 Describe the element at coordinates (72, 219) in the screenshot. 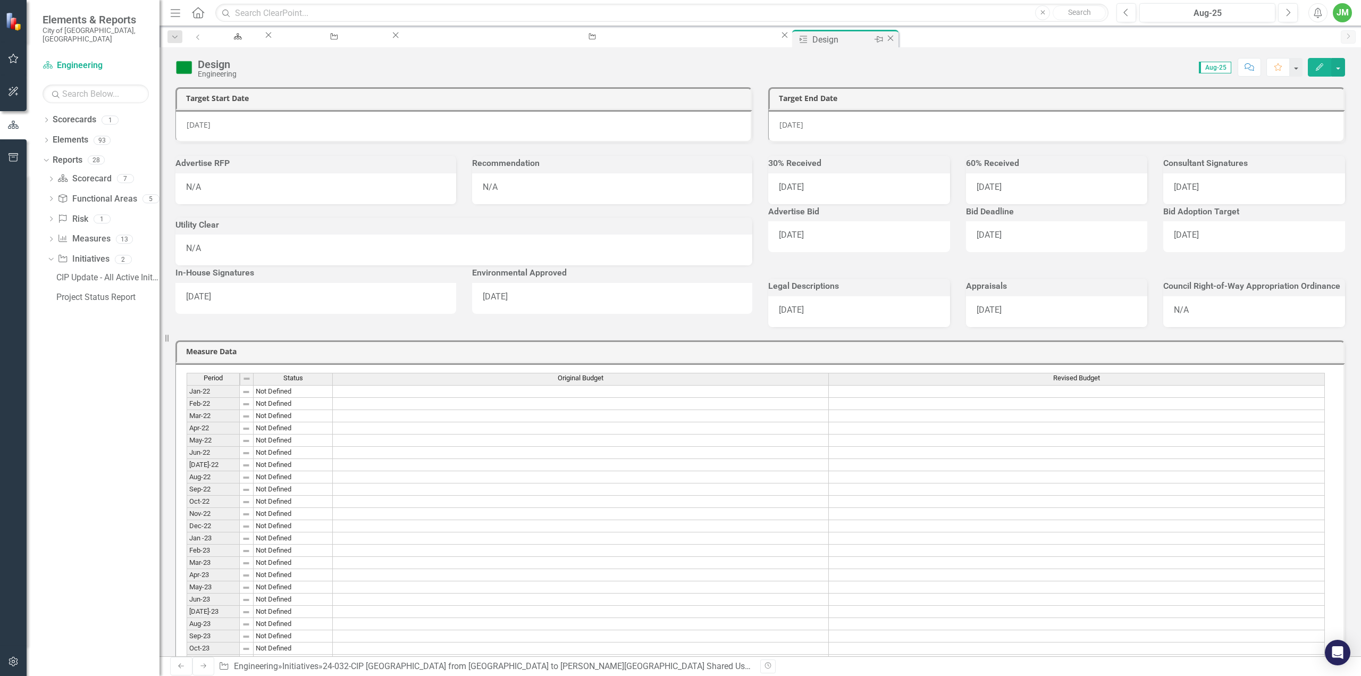

I see `a: Risk` at that location.